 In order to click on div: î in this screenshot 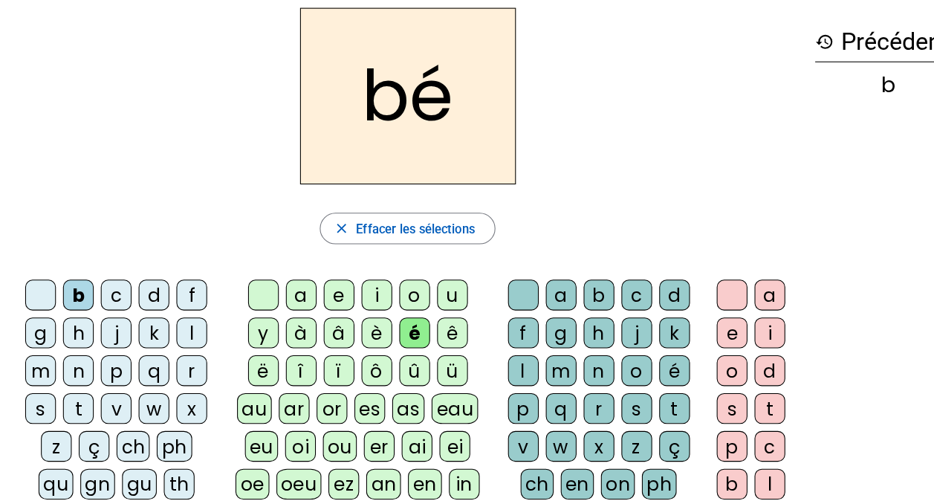, I will do `click(284, 349)`.